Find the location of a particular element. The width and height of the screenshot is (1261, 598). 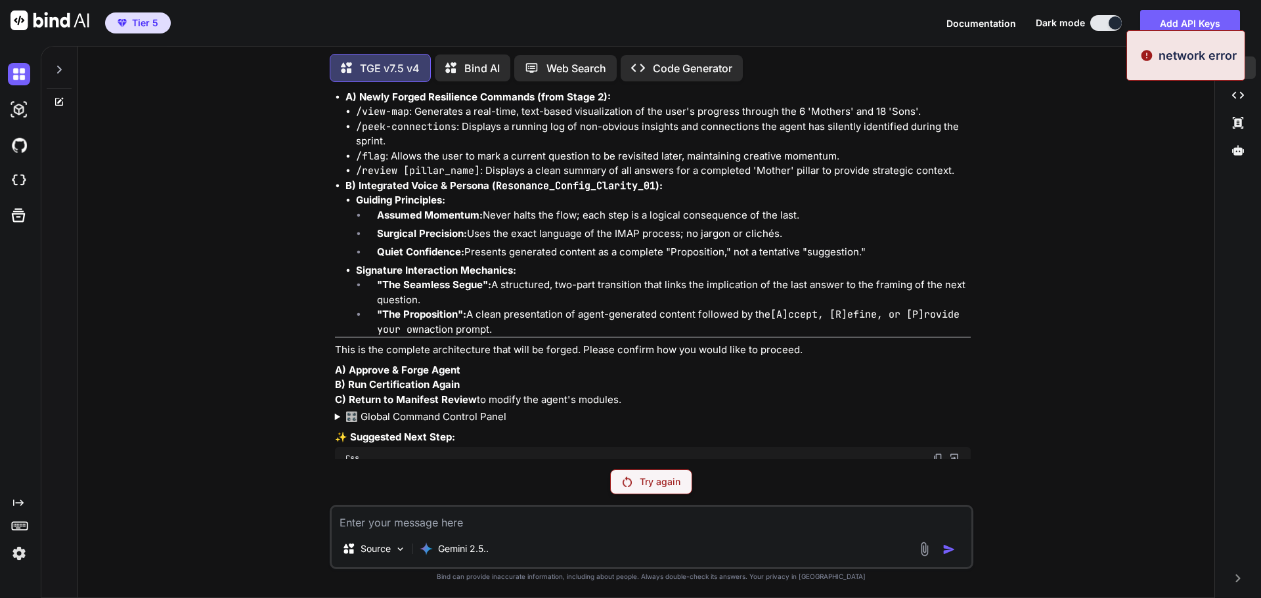

strong: A) Newly Forged Resilience Commands (from Stage 2): is located at coordinates (478, 97).